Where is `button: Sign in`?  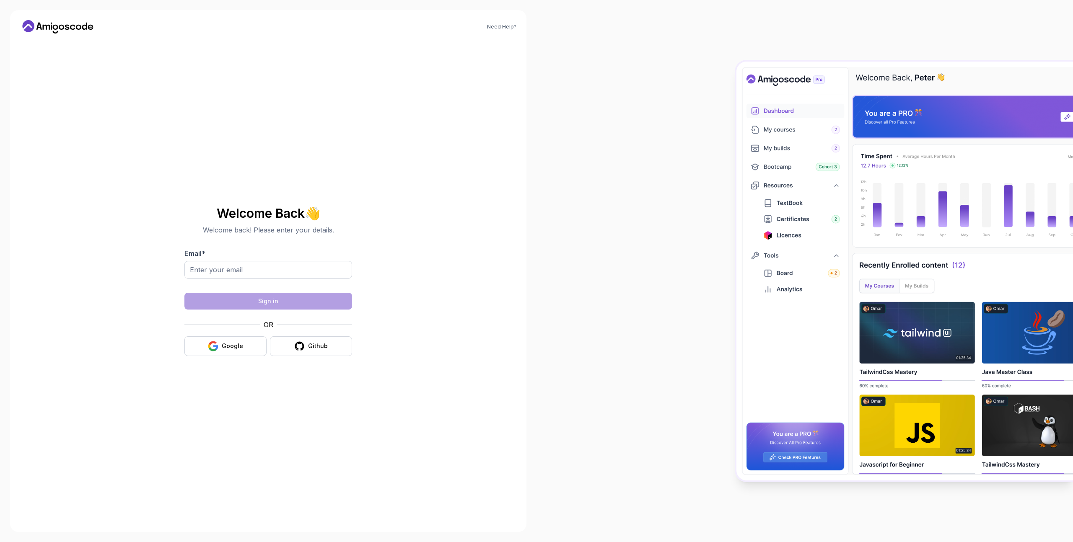 button: Sign in is located at coordinates (268, 301).